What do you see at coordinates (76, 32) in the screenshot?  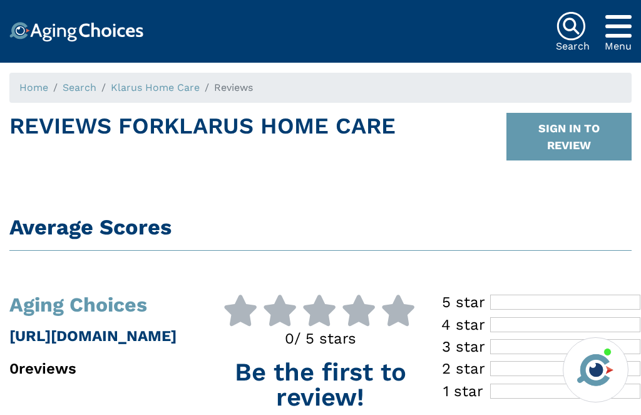 I see `img: Choice!` at bounding box center [76, 32].